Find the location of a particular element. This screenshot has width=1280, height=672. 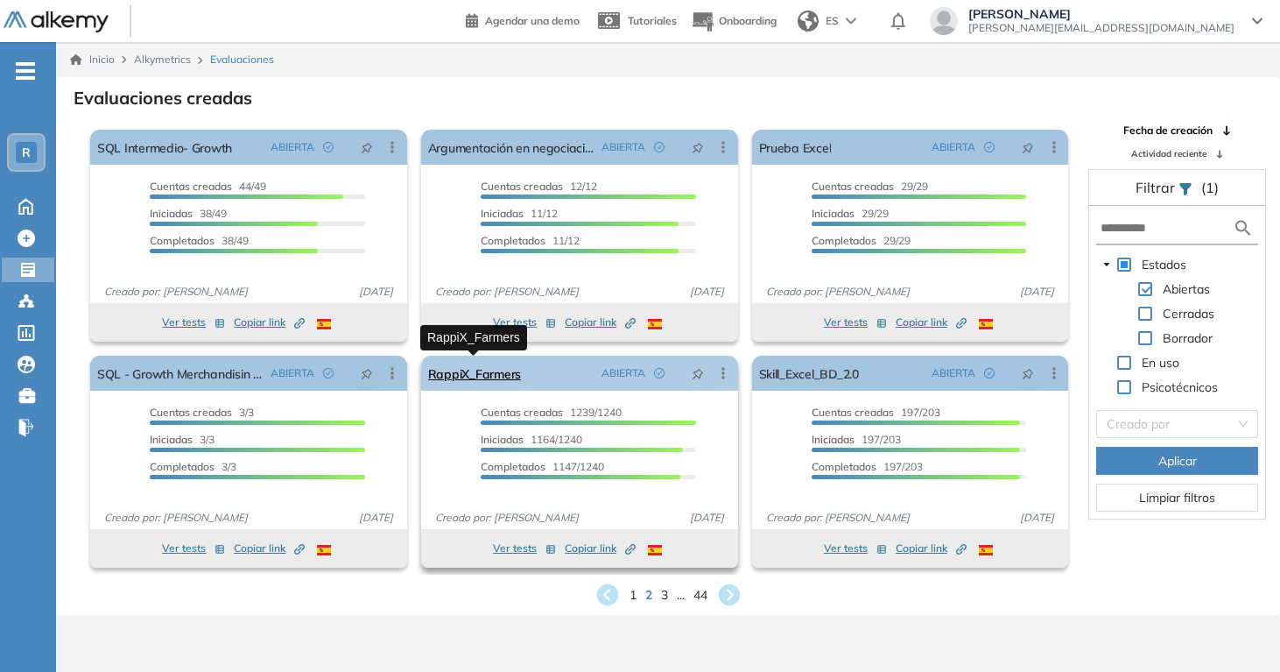

img: arrow is located at coordinates (851, 21).